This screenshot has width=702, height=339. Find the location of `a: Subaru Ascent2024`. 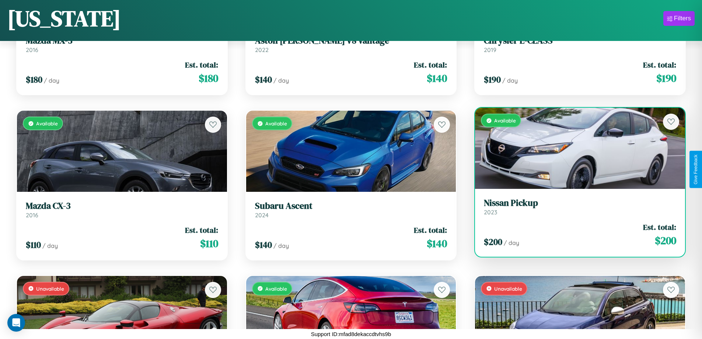

a: Subaru Ascent2024 is located at coordinates (351, 209).